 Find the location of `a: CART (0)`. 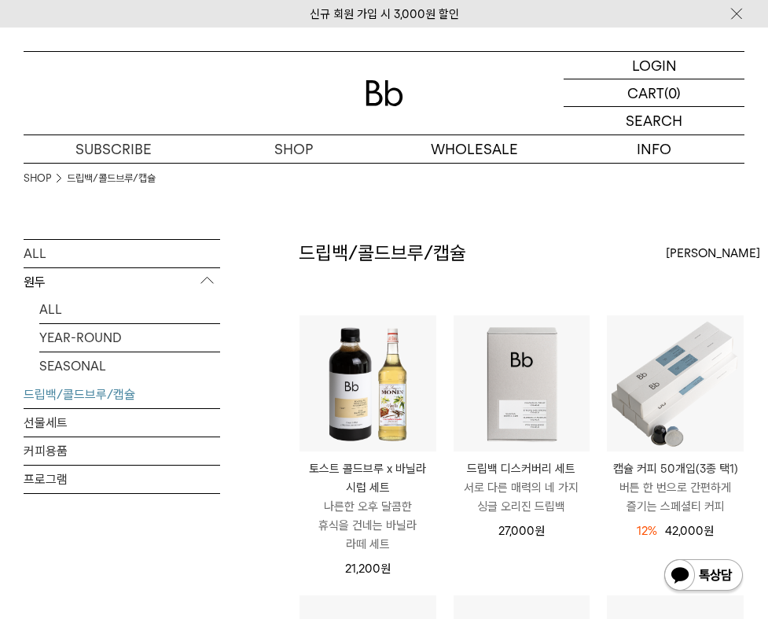

a: CART (0) is located at coordinates (654, 93).